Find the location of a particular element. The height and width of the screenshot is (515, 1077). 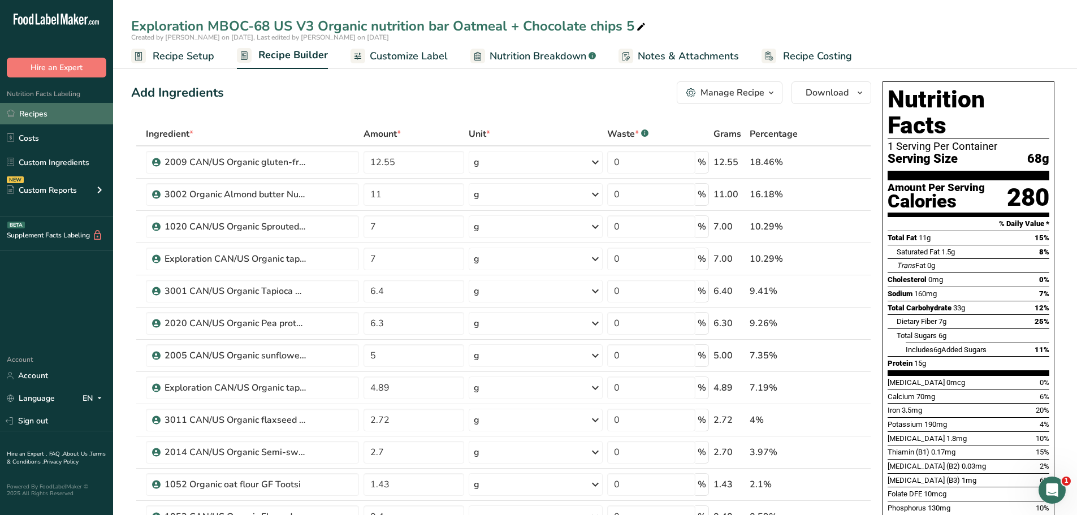

span: 2% is located at coordinates (1044, 466).